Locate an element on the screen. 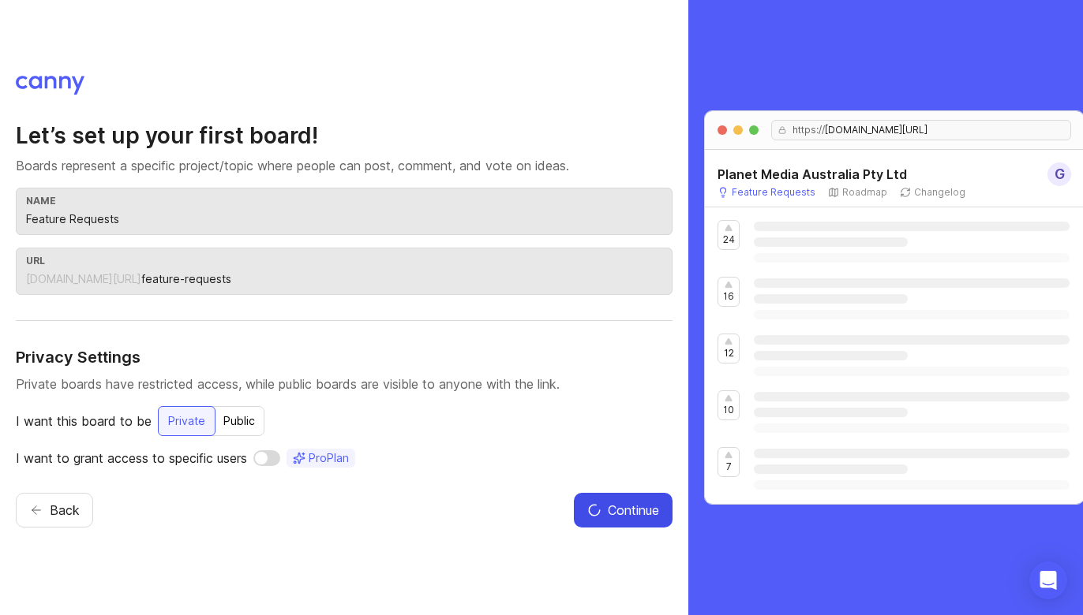 The width and height of the screenshot is (1083, 615). button: Public is located at coordinates (239, 421).